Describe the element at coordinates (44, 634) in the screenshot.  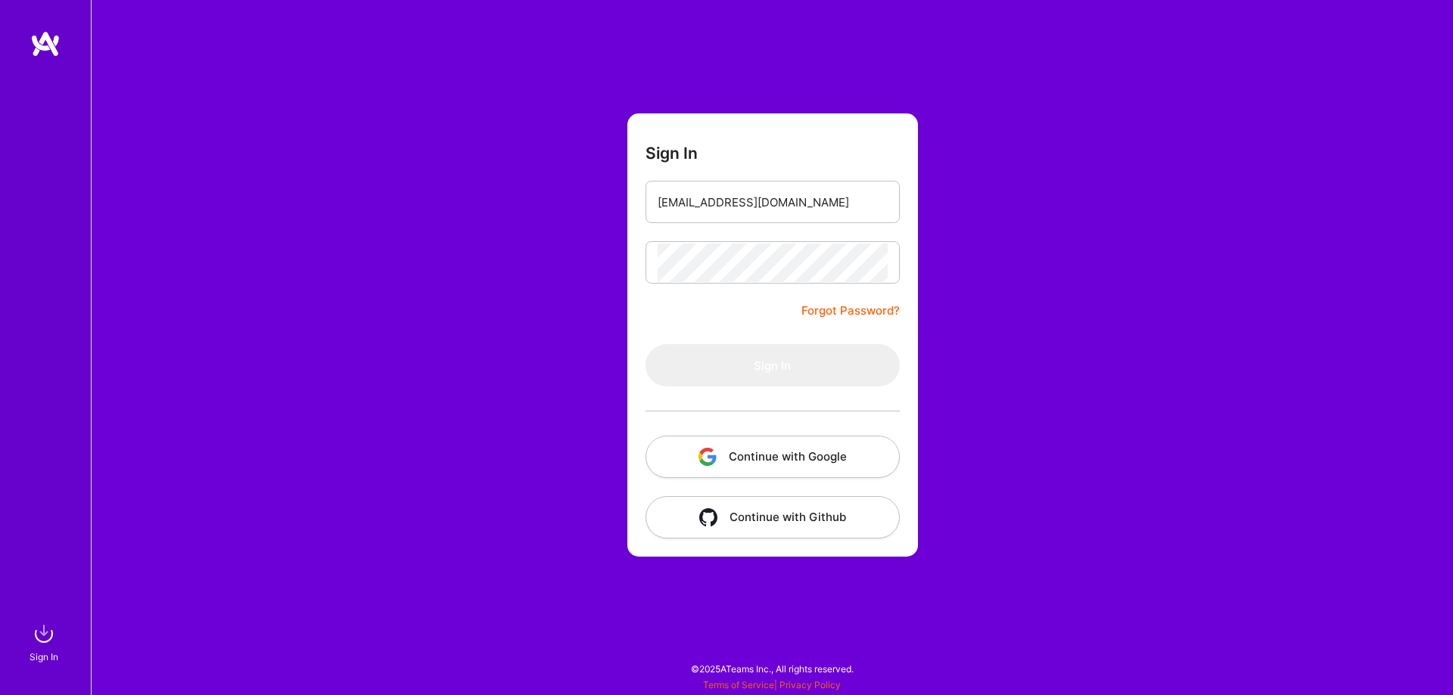
I see `img: sign in` at that location.